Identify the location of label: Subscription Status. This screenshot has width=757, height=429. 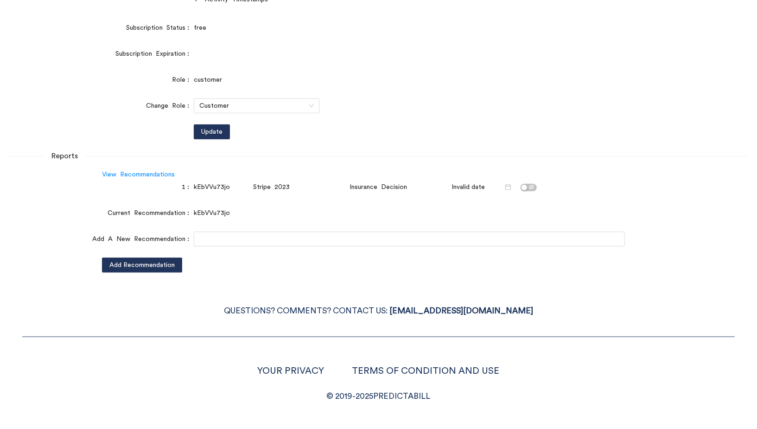
(160, 28).